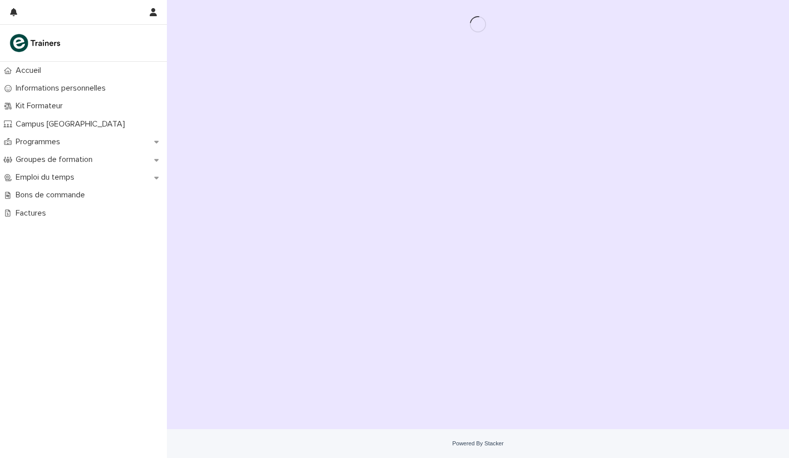 The height and width of the screenshot is (458, 789). I want to click on p: Kit Formateur, so click(41, 106).